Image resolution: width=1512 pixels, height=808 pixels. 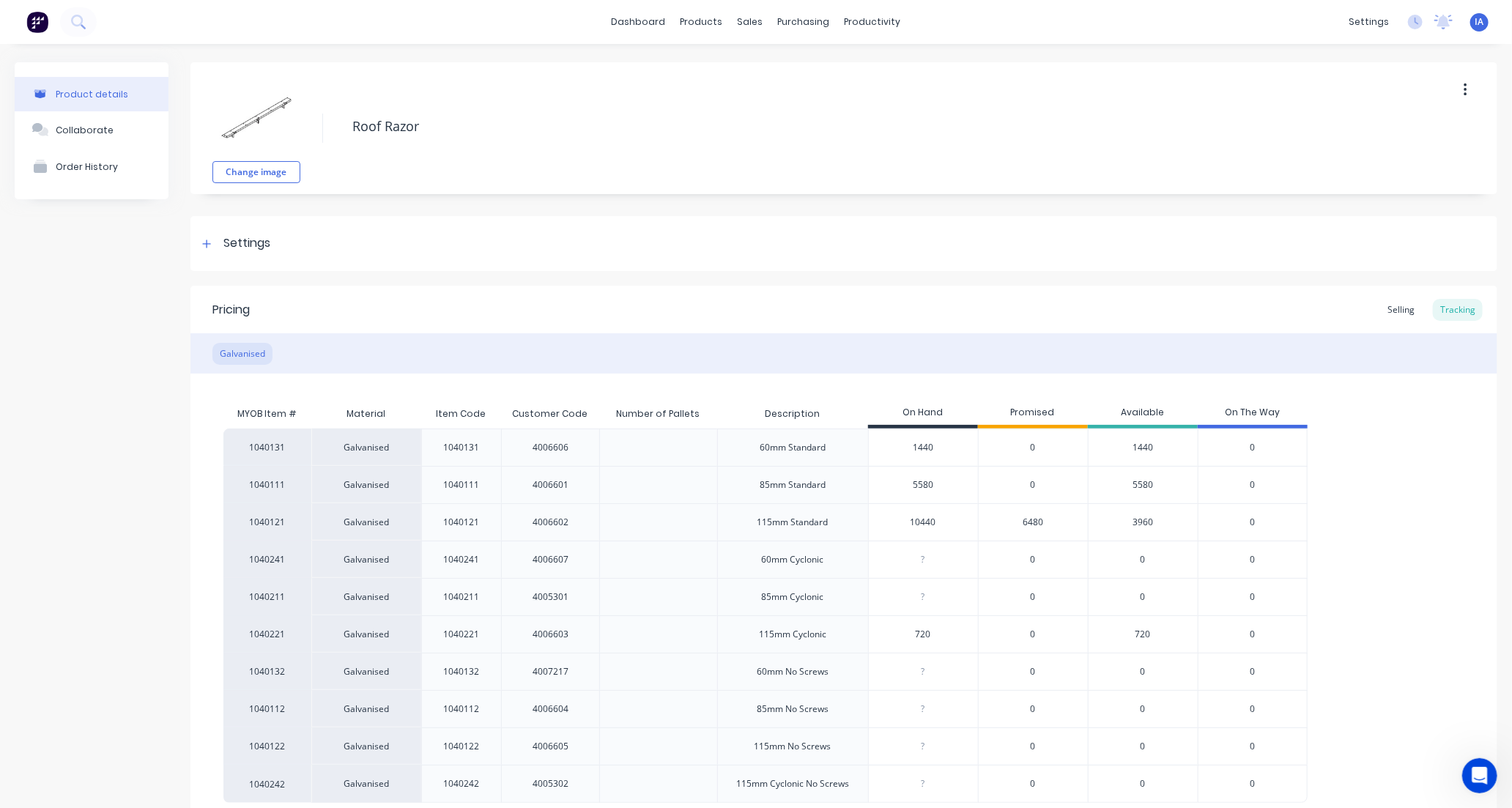 I want to click on div: 1040111, so click(x=267, y=484).